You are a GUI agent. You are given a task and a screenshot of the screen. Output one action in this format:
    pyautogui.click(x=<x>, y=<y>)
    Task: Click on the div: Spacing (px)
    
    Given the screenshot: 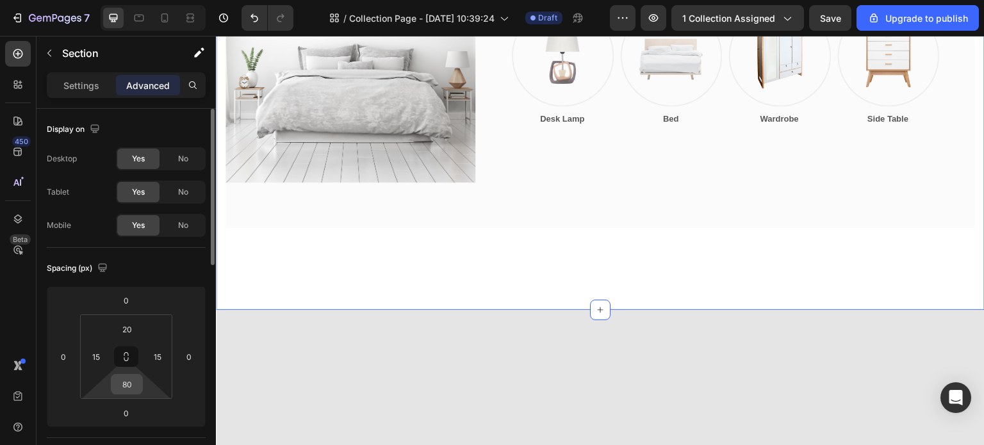 What is the action you would take?
    pyautogui.click(x=78, y=268)
    